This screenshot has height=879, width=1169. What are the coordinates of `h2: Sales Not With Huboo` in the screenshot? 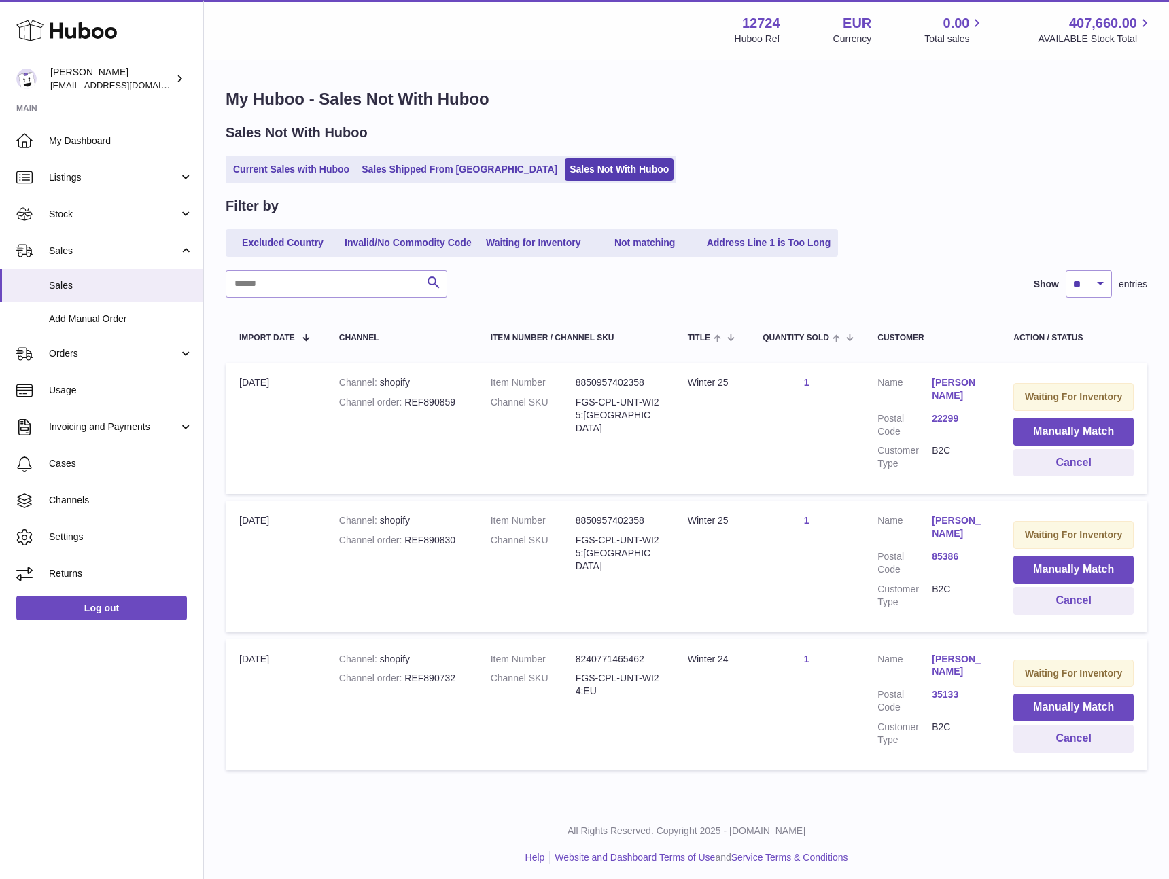 It's located at (296, 133).